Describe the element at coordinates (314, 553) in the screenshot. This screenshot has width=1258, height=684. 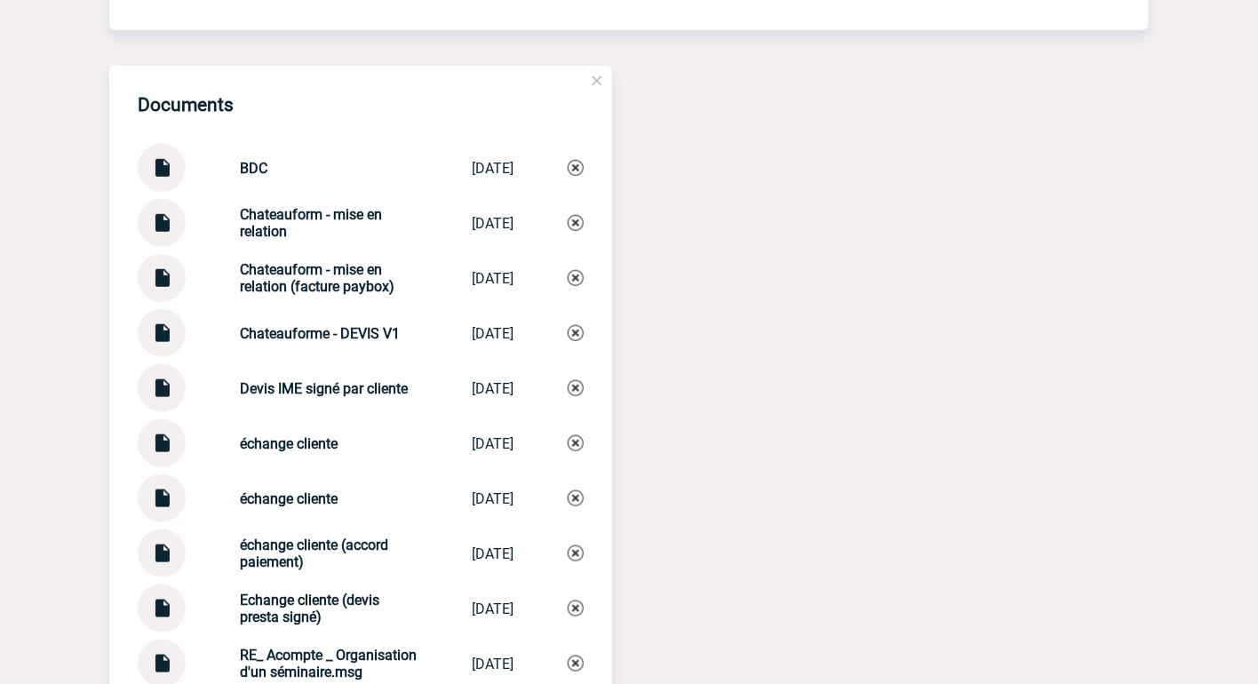
I see `strong: échange cliente (accord paiement)` at that location.